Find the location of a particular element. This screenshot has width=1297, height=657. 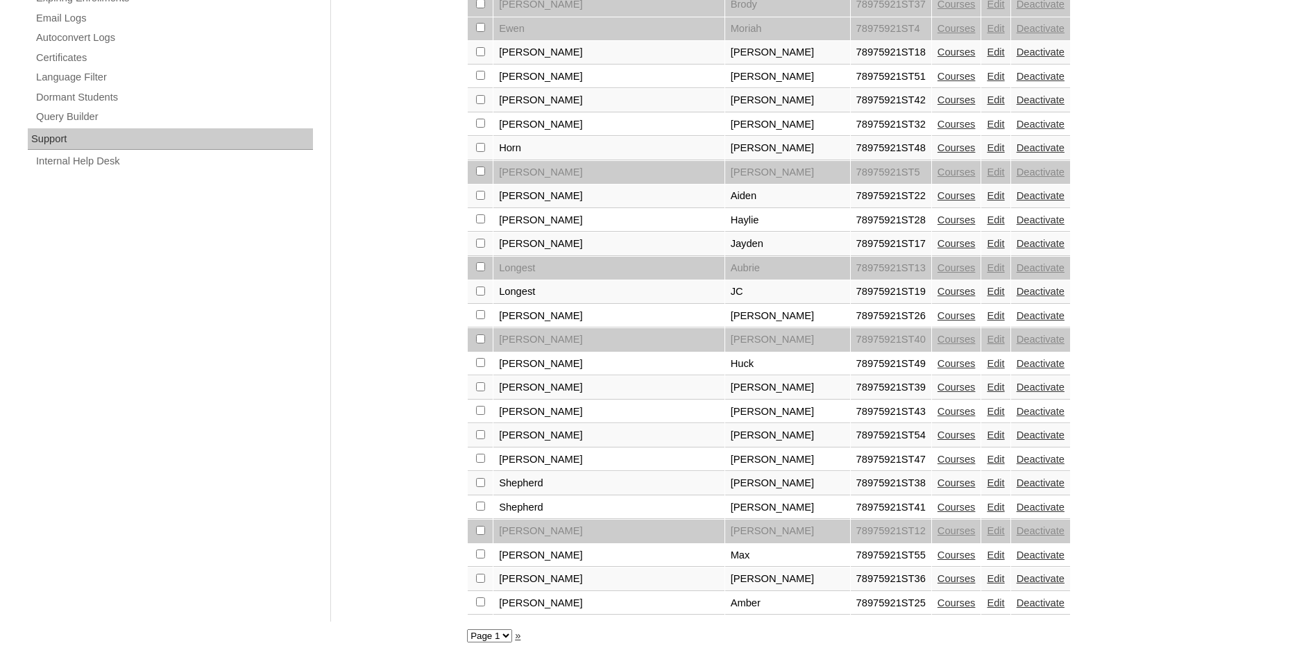

div: Support is located at coordinates (170, 139).